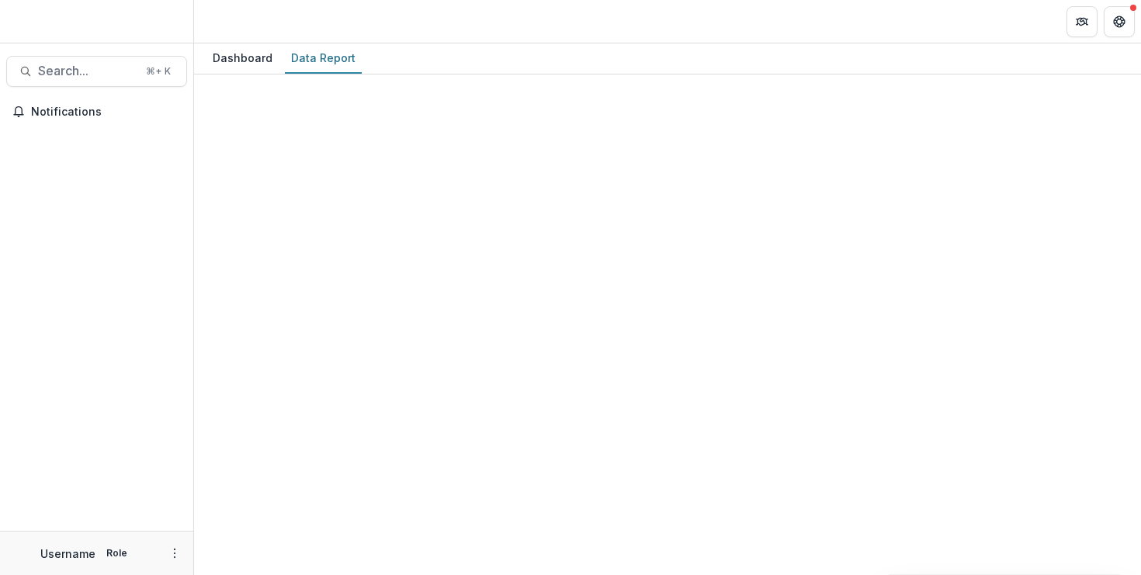 The width and height of the screenshot is (1141, 575). I want to click on button: More, so click(175, 553).